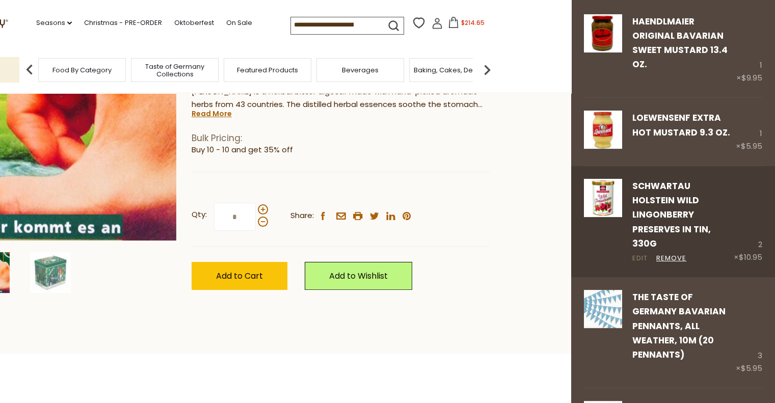 This screenshot has width=775, height=403. I want to click on span: $9.95, so click(751, 77).